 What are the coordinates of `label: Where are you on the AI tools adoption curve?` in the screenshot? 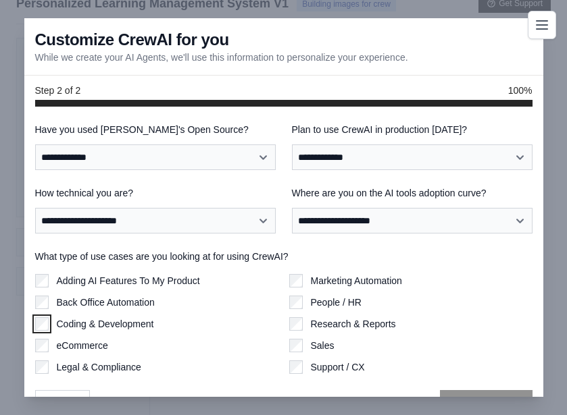 It's located at (412, 193).